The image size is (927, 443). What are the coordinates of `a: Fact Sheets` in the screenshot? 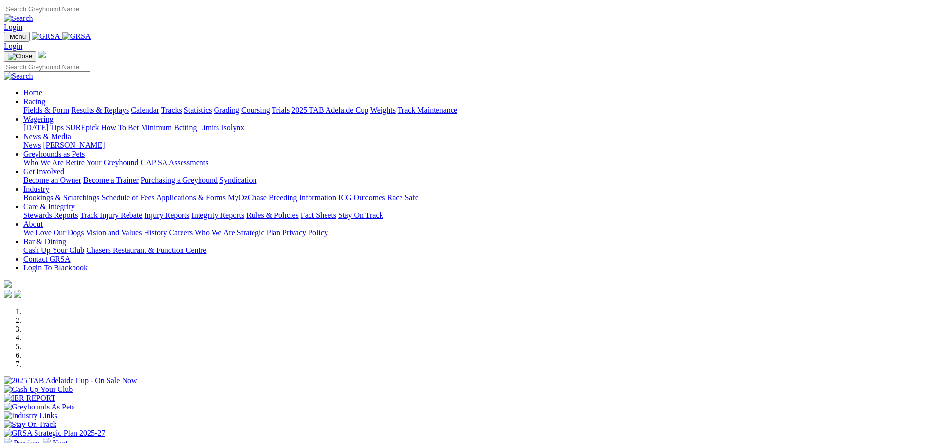 It's located at (318, 215).